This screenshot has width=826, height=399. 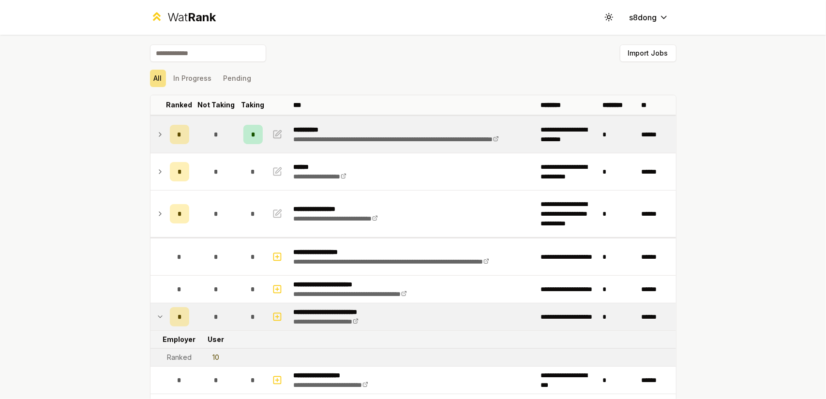 I want to click on button: Pending, so click(x=238, y=78).